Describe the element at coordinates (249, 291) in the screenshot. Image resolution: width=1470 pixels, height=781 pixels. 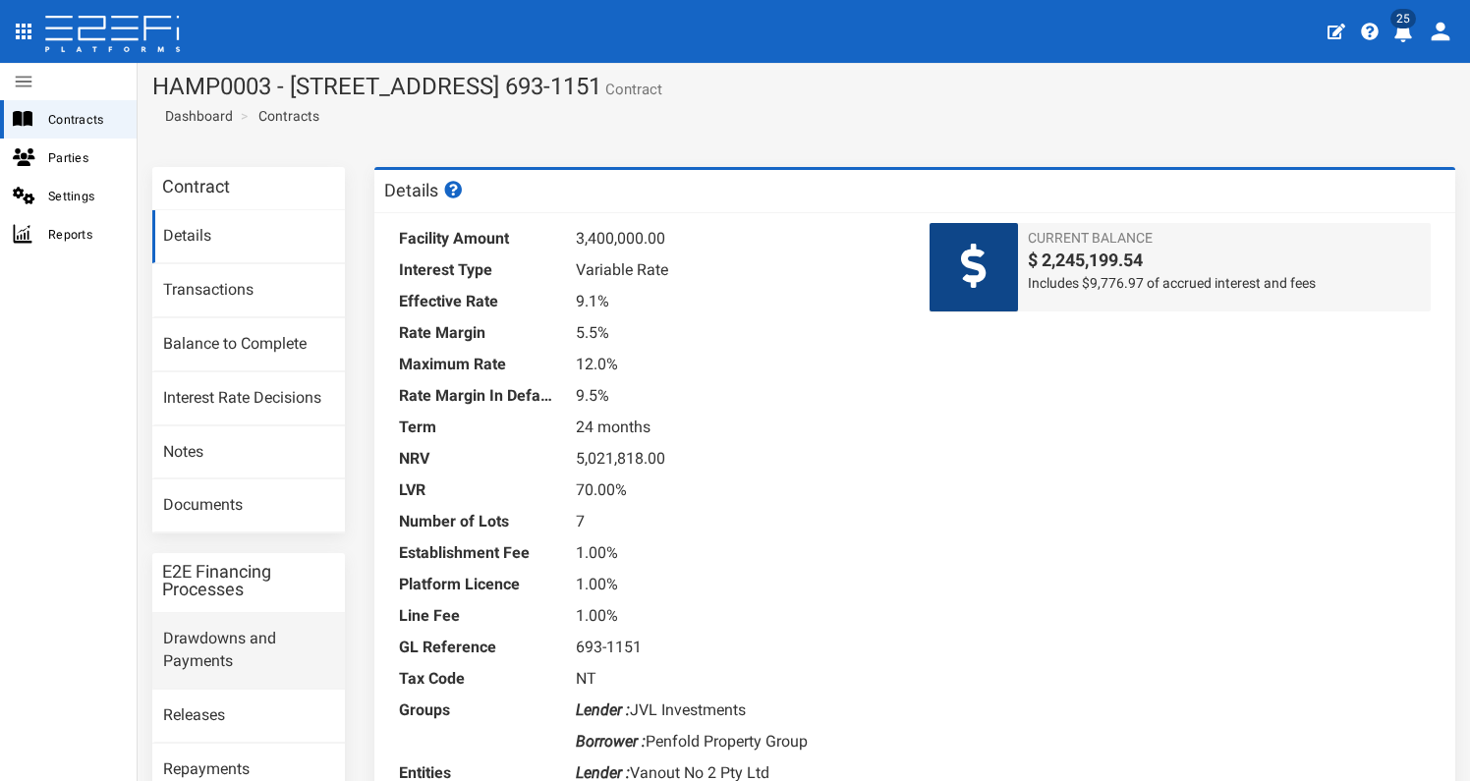
I see `a: Transactions` at that location.